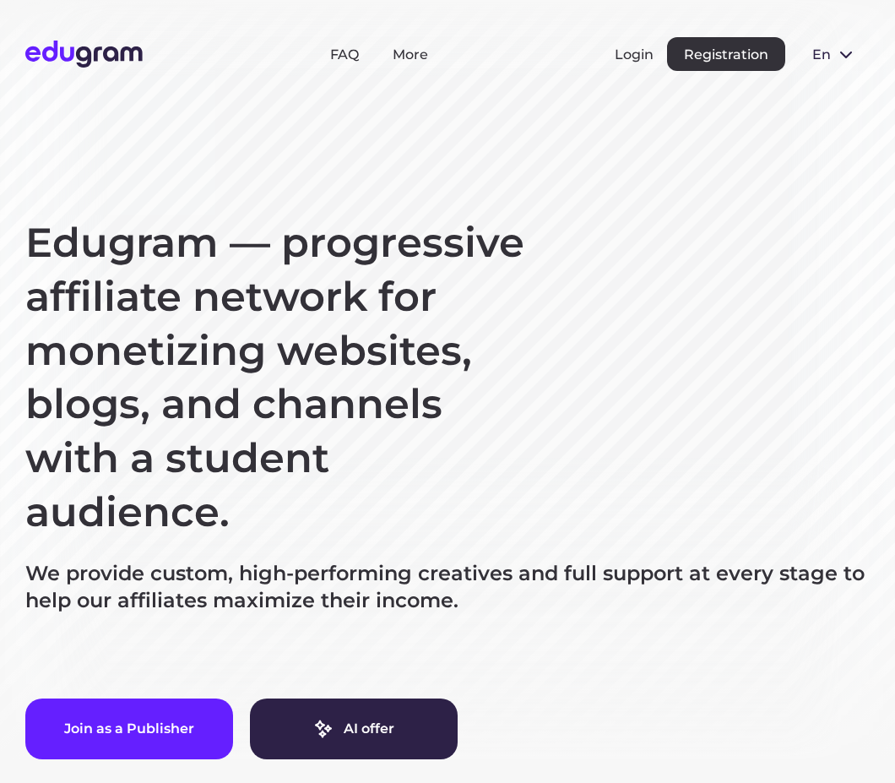 This screenshot has height=783, width=895. I want to click on img: Edugram Logo, so click(84, 54).